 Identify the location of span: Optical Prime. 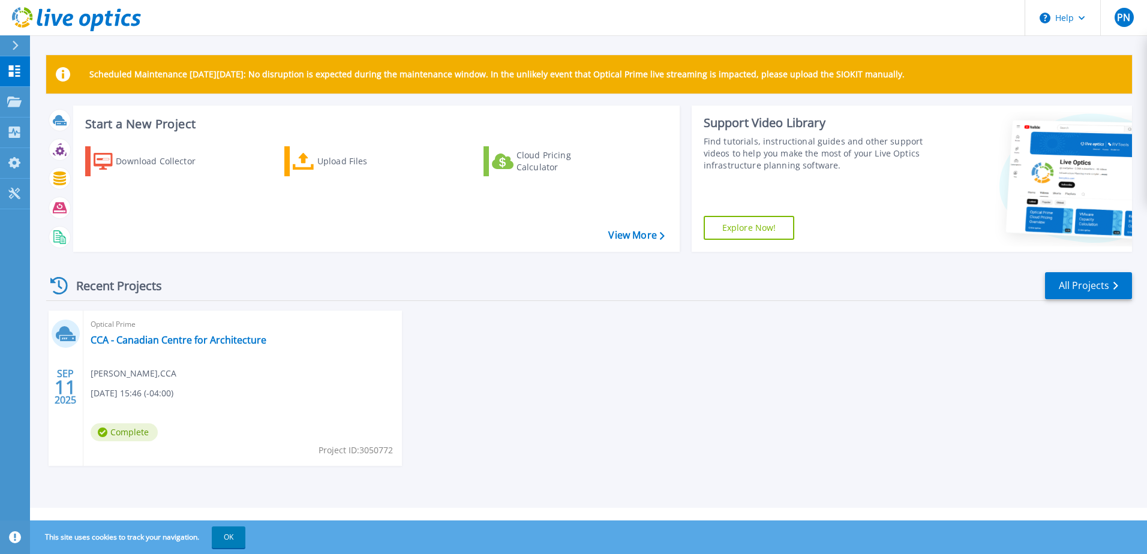
(242, 325).